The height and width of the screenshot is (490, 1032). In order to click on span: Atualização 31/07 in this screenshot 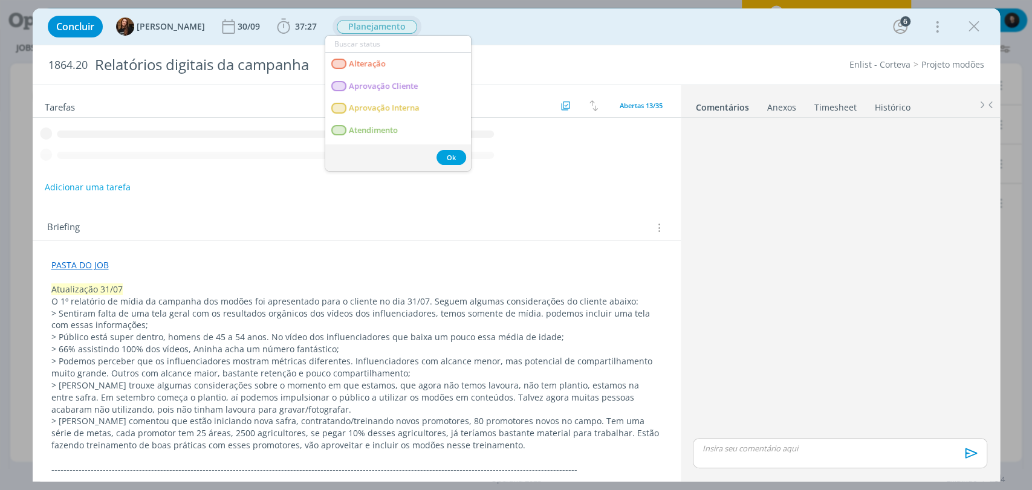, I will do `click(87, 289)`.